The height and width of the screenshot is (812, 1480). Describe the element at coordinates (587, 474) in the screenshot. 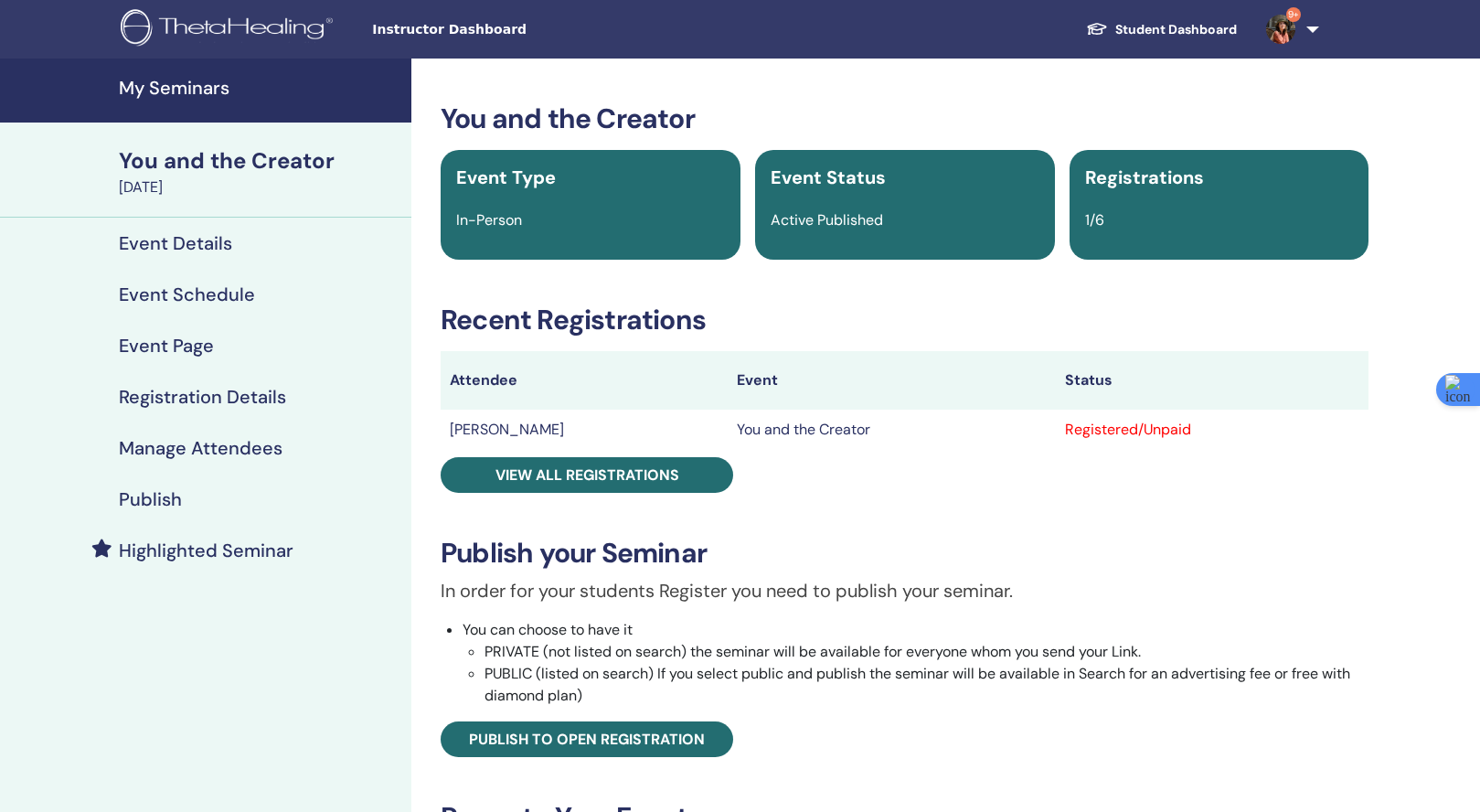

I see `span: View all registrations` at that location.